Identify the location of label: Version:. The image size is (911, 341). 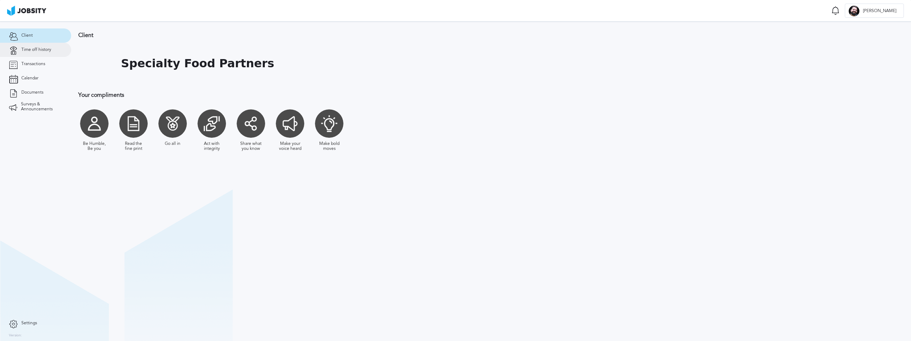
(15, 336).